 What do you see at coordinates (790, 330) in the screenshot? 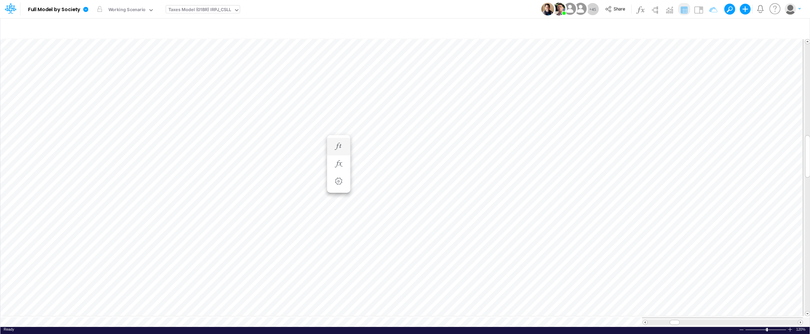
I see `div: Zoom In` at bounding box center [790, 330].